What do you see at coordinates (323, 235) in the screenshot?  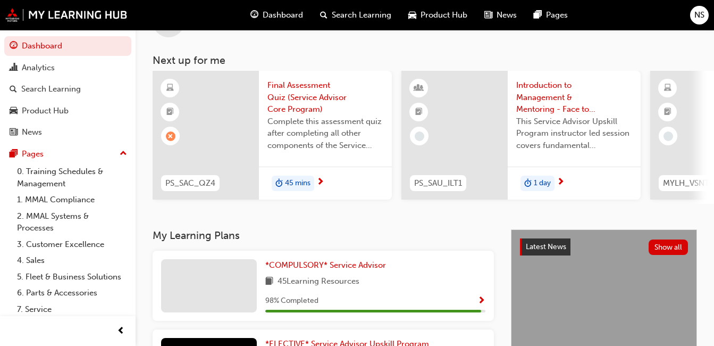 I see `h3: My Learning Plans` at bounding box center [323, 235].